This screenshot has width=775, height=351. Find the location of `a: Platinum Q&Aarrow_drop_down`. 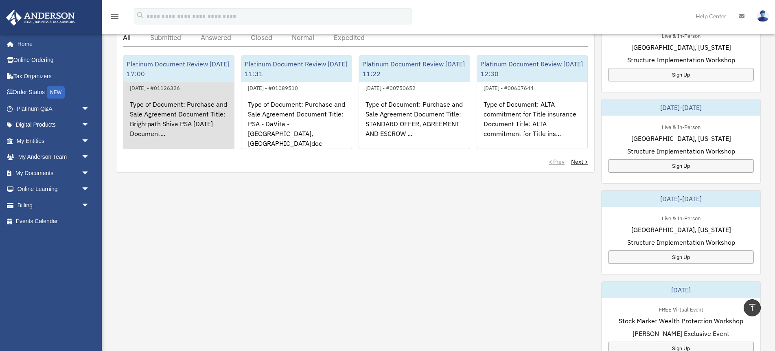

a: Platinum Q&Aarrow_drop_down is located at coordinates (54, 109).